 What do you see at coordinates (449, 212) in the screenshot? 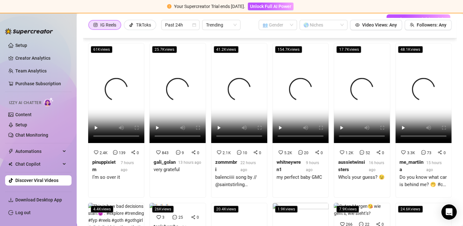
I see `div: Open Intercom Messenger` at bounding box center [449, 212].